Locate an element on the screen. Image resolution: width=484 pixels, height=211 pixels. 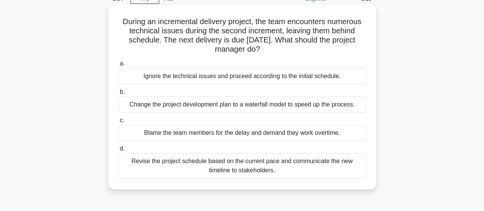
span: a. is located at coordinates (122, 63).